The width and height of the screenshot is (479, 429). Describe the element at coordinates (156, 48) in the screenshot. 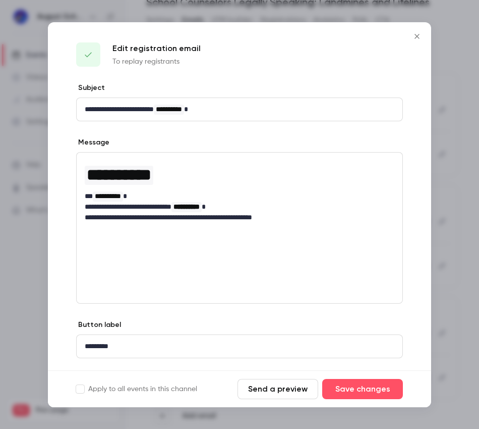

I see `p: Edit registration email` at that location.